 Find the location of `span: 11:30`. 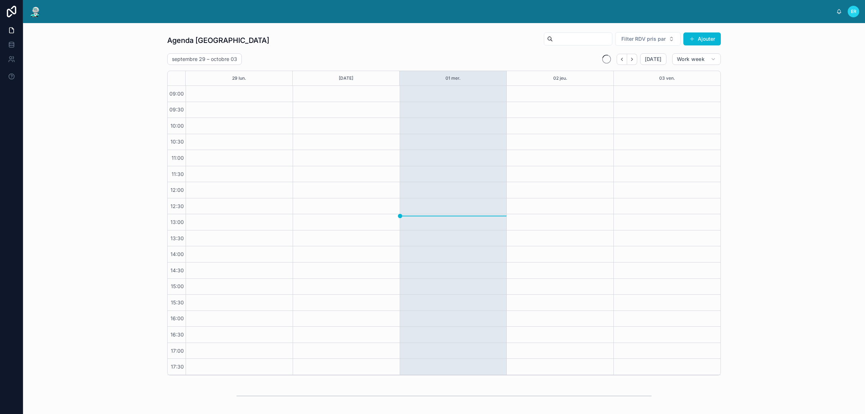

span: 11:30 is located at coordinates (178, 174).